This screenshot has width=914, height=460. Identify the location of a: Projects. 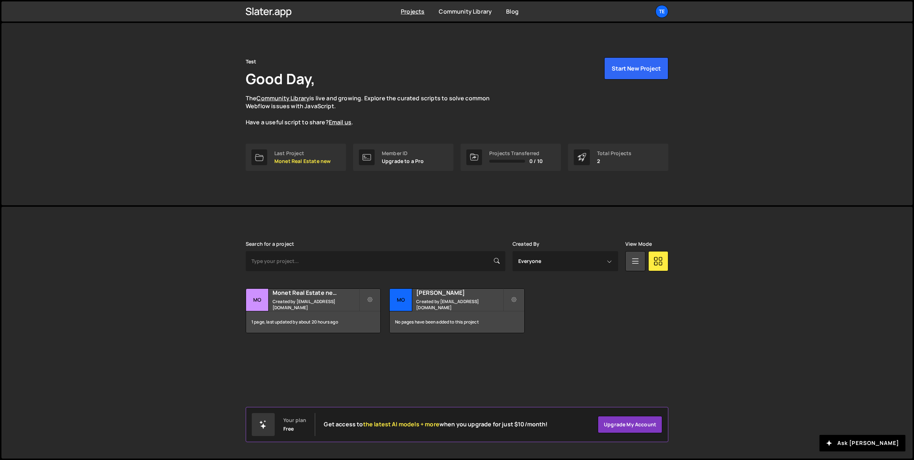
(412, 11).